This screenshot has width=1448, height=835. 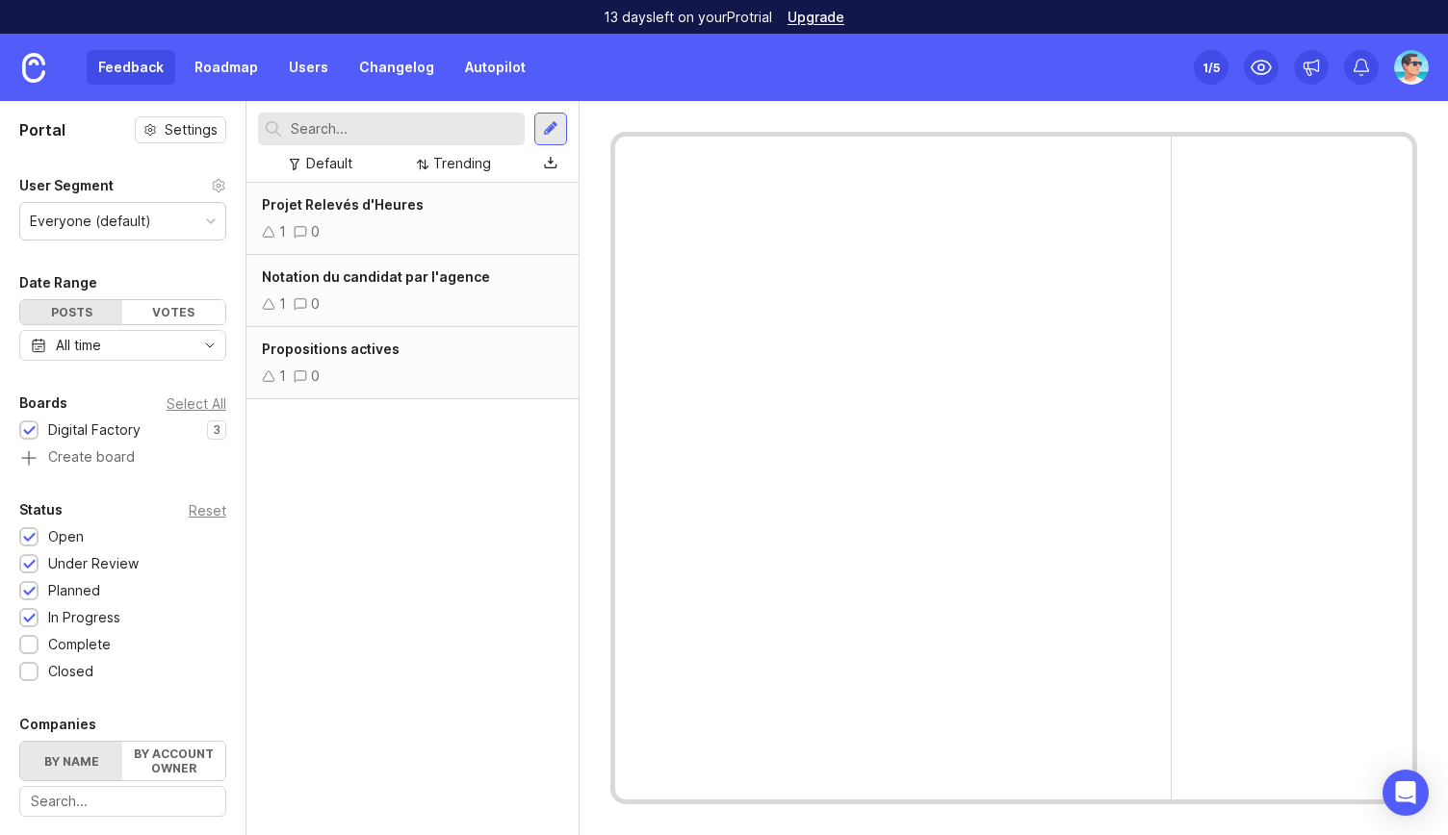 What do you see at coordinates (173, 761) in the screenshot?
I see `label: By account owner` at bounding box center [173, 761].